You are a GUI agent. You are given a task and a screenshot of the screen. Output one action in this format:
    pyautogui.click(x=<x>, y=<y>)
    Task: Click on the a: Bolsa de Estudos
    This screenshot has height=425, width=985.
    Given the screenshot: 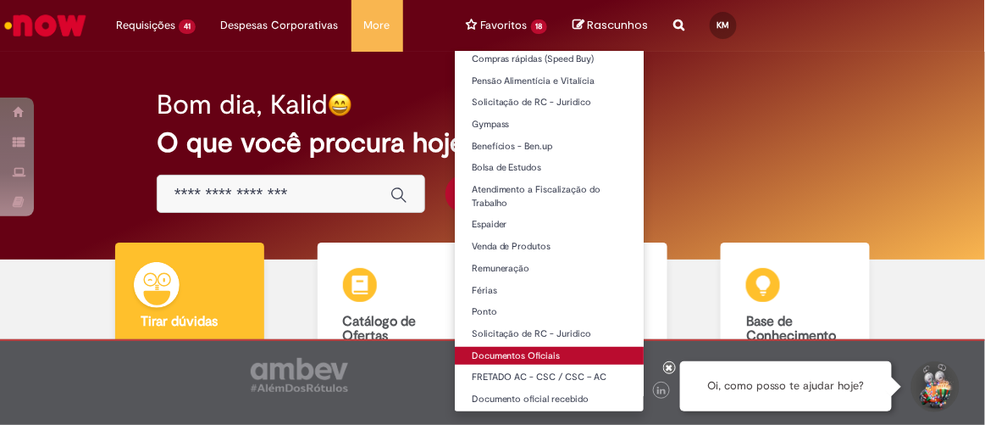 What is the action you would take?
    pyautogui.click(x=550, y=168)
    